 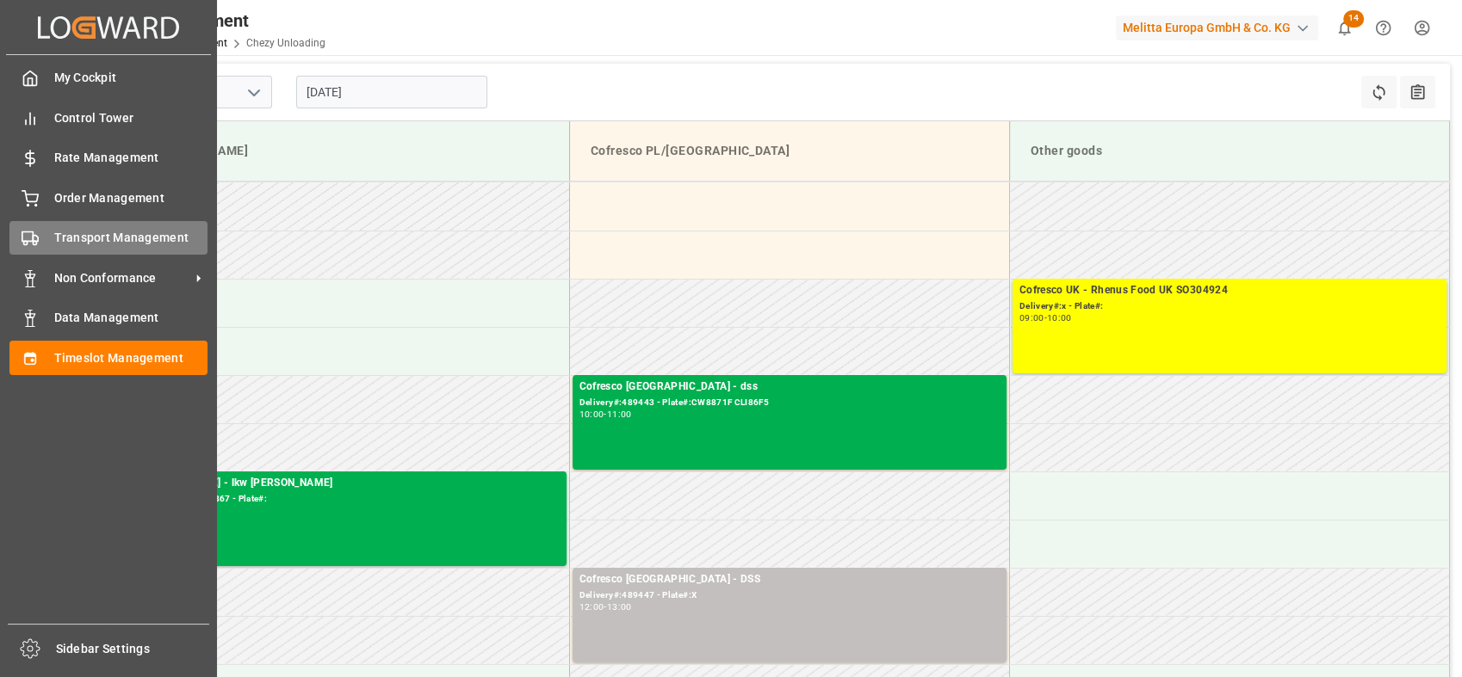 What do you see at coordinates (392, 92) in the screenshot?
I see `input: DD.MM.YYYY` at bounding box center [392, 92].